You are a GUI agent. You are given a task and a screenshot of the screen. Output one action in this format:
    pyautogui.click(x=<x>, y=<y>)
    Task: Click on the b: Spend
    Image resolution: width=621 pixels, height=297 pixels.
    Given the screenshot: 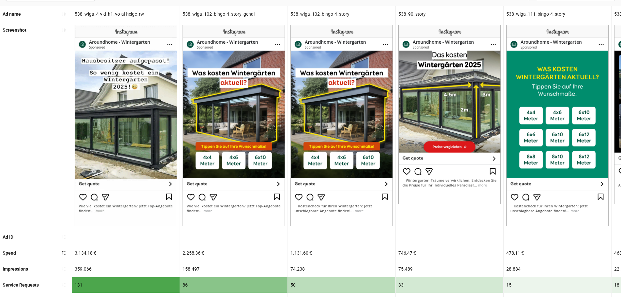 What is the action you would take?
    pyautogui.click(x=9, y=253)
    